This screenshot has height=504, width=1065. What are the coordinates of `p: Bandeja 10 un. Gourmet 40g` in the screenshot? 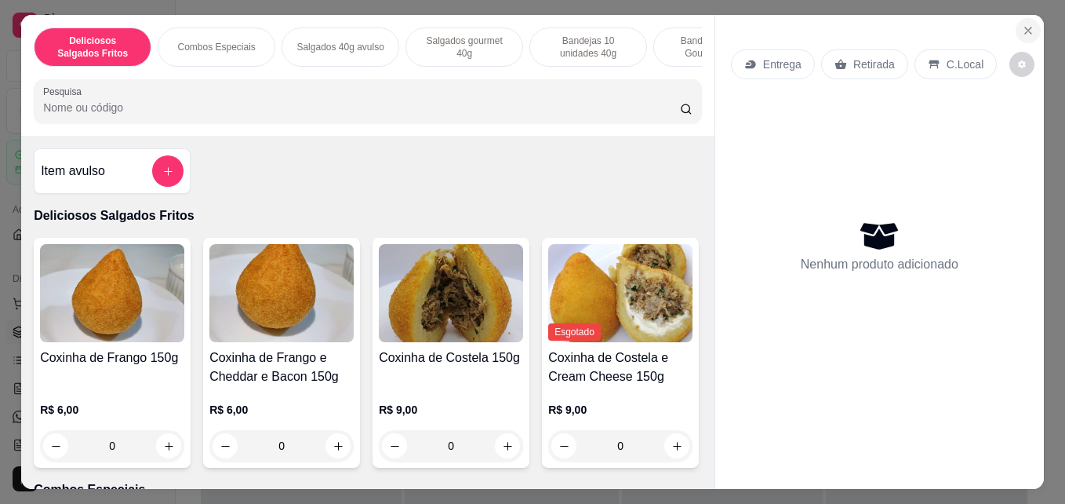 It's located at (712, 47).